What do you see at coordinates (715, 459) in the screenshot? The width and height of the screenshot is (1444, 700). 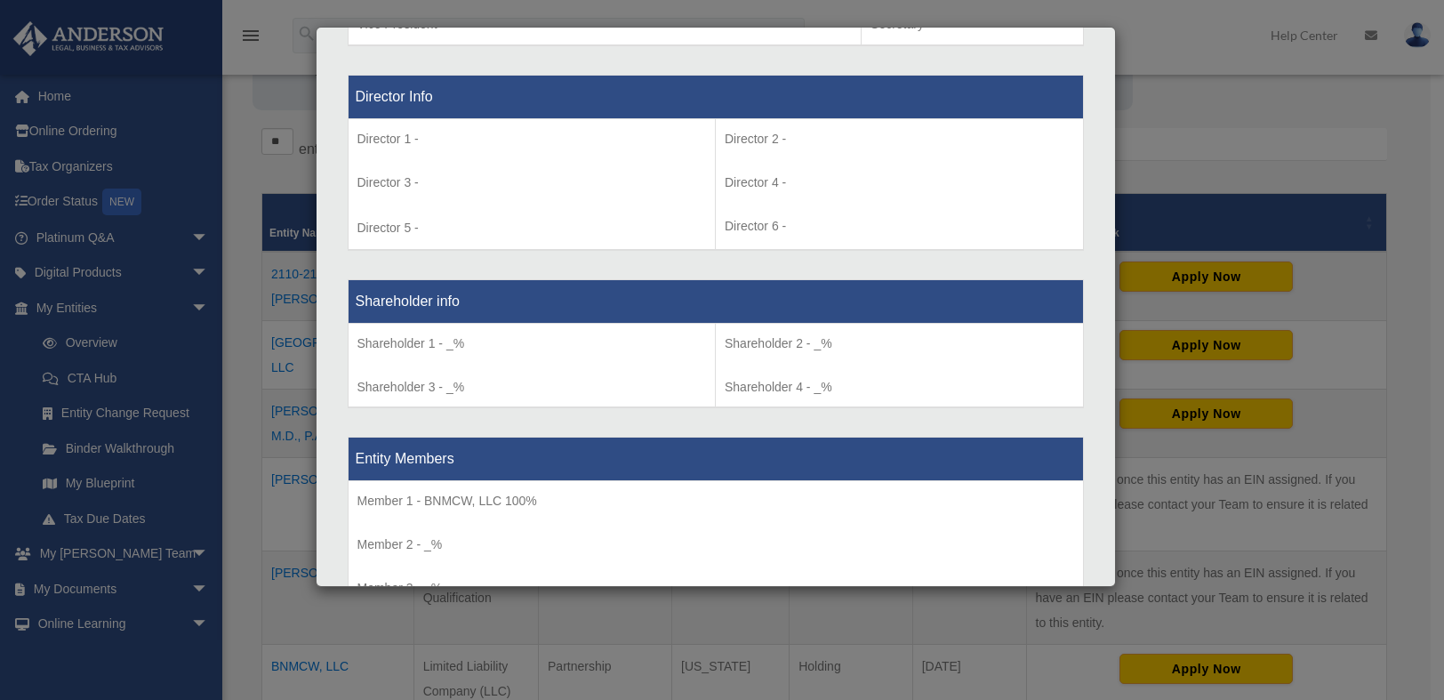 I see `th: Entity Members` at bounding box center [715, 459].